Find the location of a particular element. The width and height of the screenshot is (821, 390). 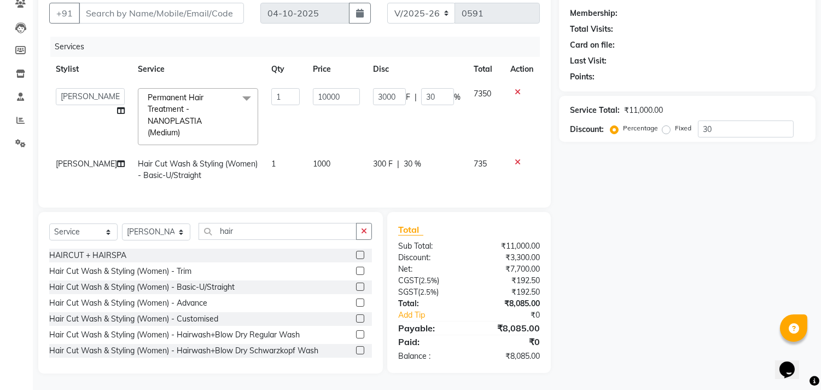

div: Payable: is located at coordinates (430, 328).